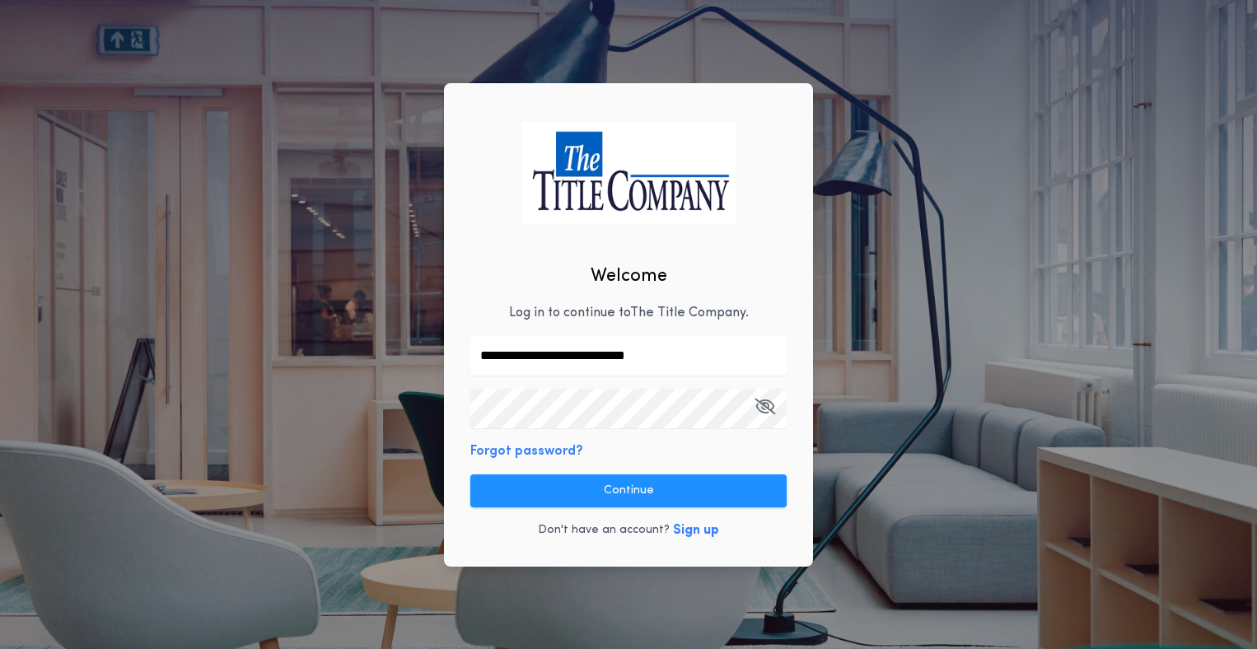 This screenshot has width=1257, height=649. Describe the element at coordinates (629, 172) in the screenshot. I see `img: logo` at that location.